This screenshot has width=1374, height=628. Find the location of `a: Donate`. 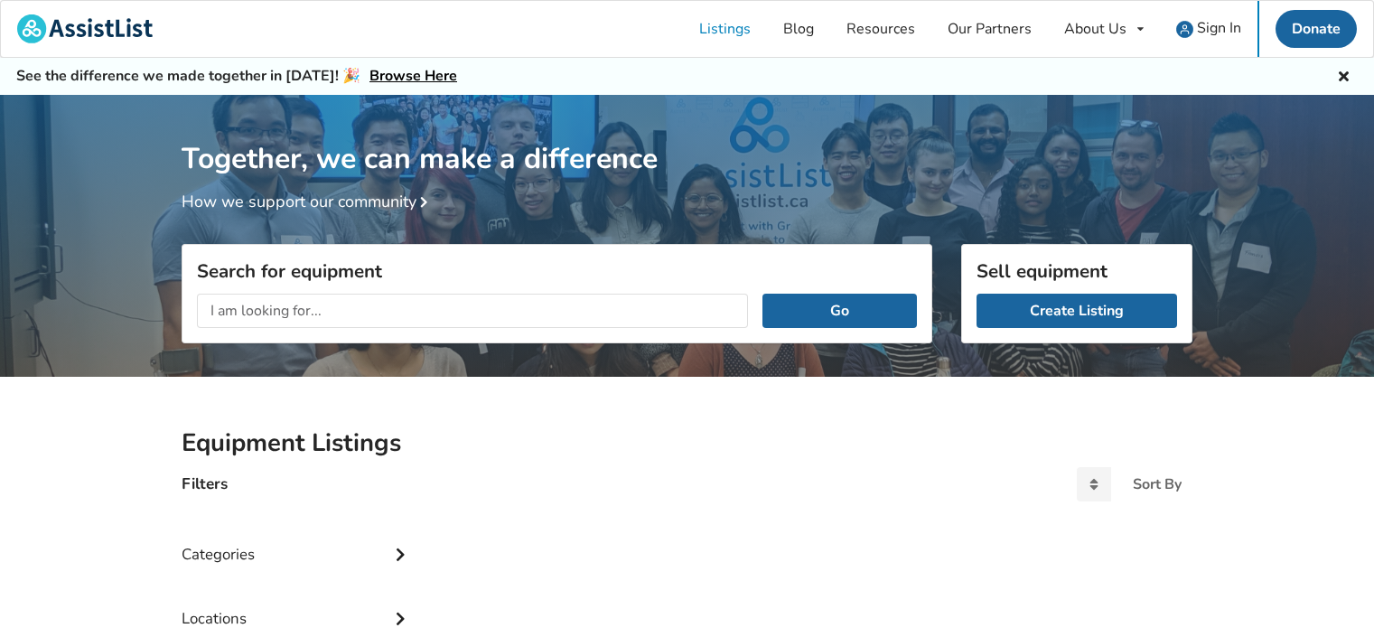

a: Donate is located at coordinates (1316, 29).